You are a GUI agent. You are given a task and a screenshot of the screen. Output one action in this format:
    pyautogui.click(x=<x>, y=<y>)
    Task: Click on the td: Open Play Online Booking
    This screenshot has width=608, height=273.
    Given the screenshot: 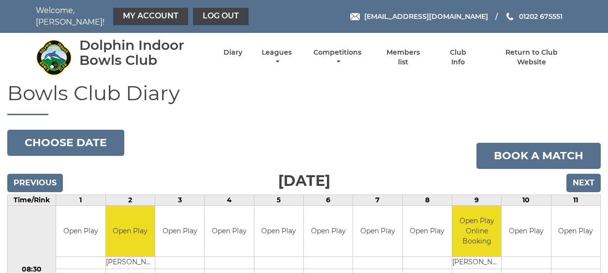 What is the action you would take?
    pyautogui.click(x=476, y=231)
    